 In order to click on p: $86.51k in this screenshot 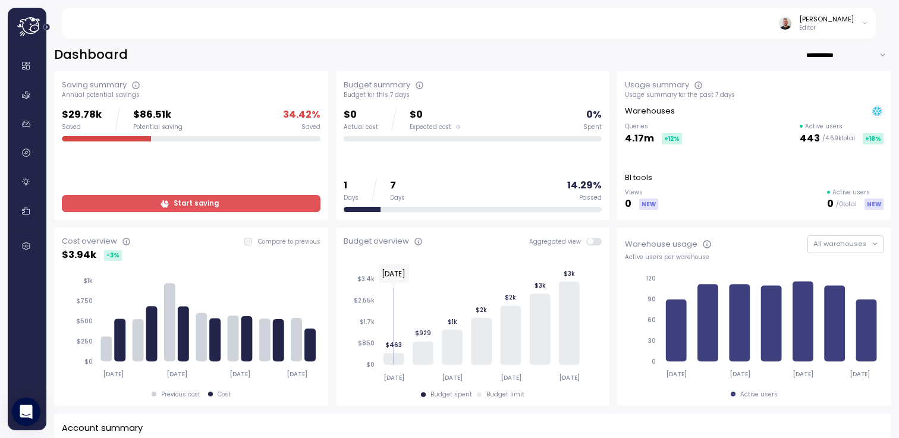, I will do `click(158, 115)`.